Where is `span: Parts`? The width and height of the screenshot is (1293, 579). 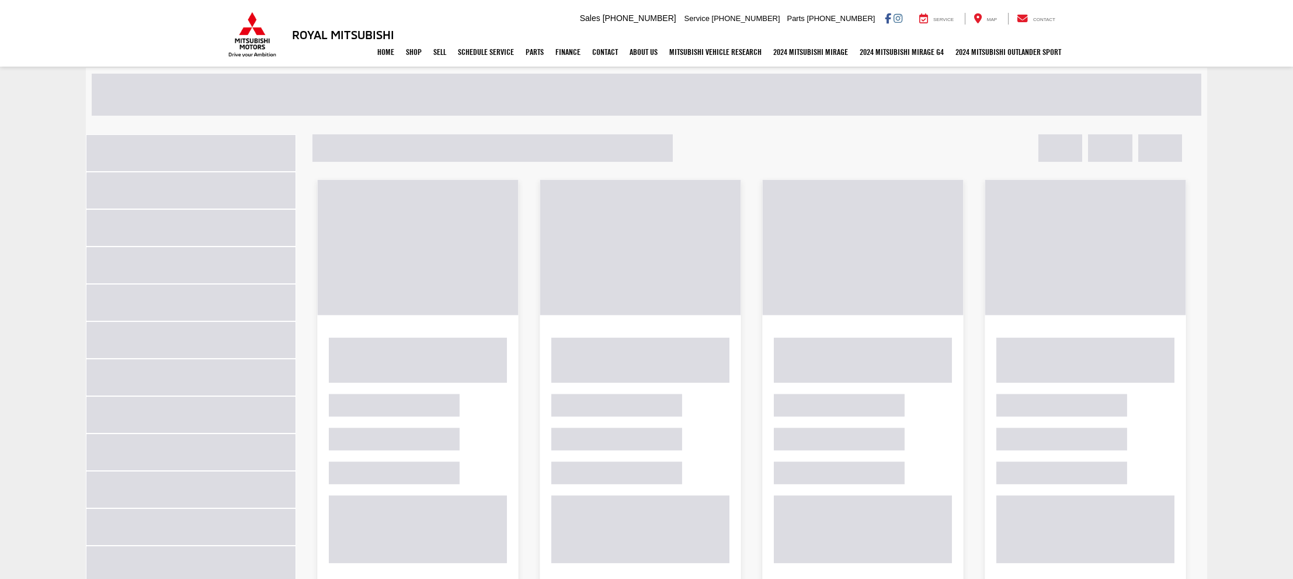 span: Parts is located at coordinates (795, 18).